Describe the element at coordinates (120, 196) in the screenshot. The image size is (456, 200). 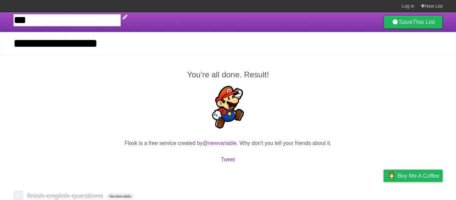
I see `span: No due date` at that location.